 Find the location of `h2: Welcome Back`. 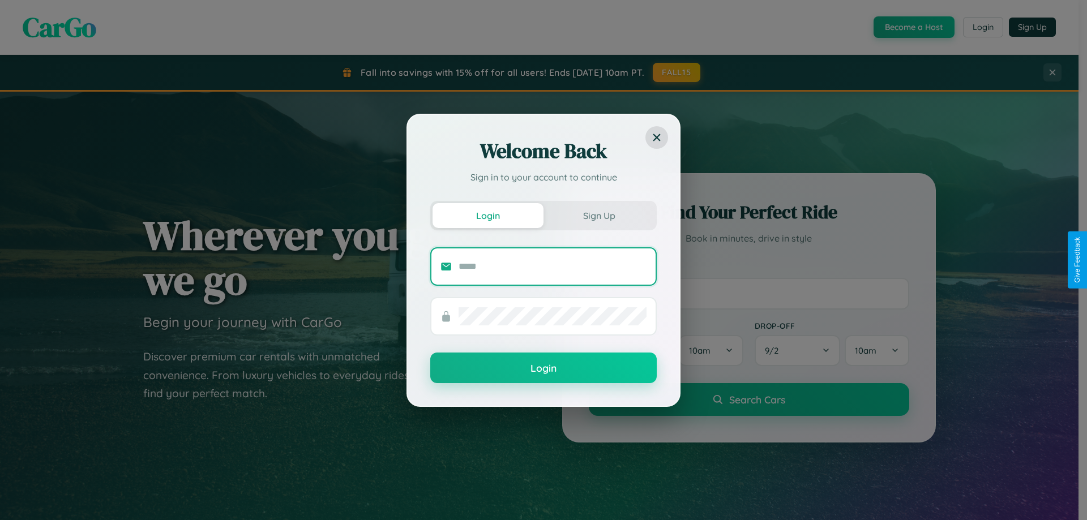

h2: Welcome Back is located at coordinates (543, 151).